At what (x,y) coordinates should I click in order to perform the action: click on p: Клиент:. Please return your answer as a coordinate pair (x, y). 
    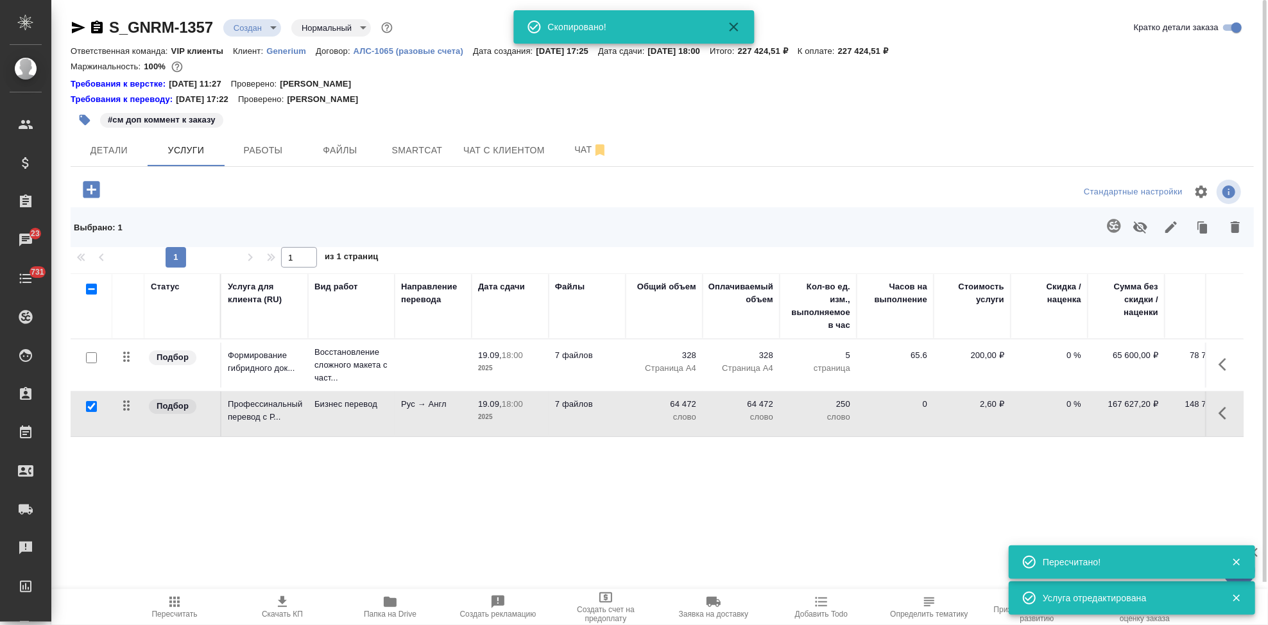
    Looking at the image, I should click on (250, 51).